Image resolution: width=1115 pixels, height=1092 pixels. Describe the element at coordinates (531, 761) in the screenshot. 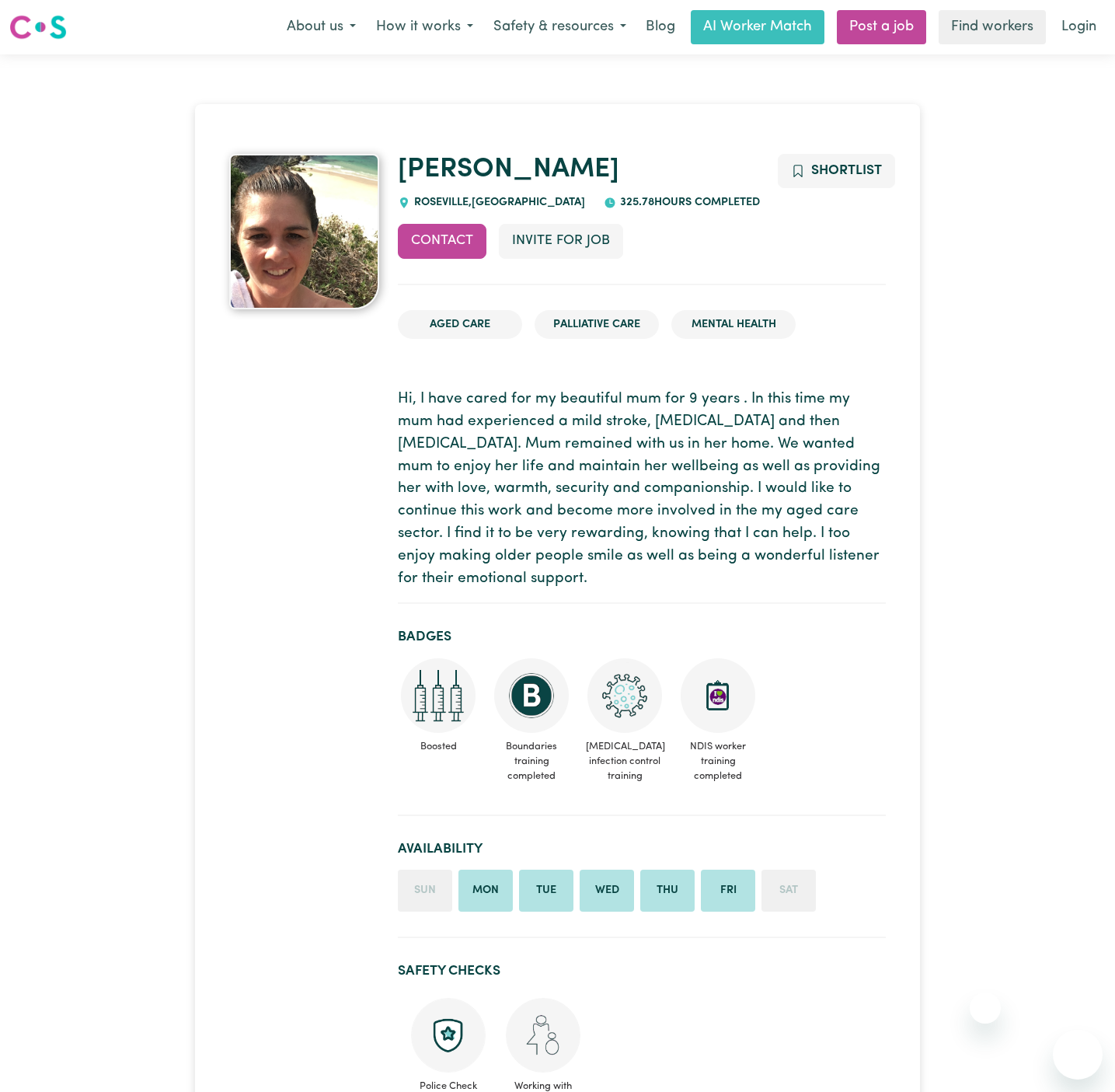

I see `span: Boundaries training completed` at that location.